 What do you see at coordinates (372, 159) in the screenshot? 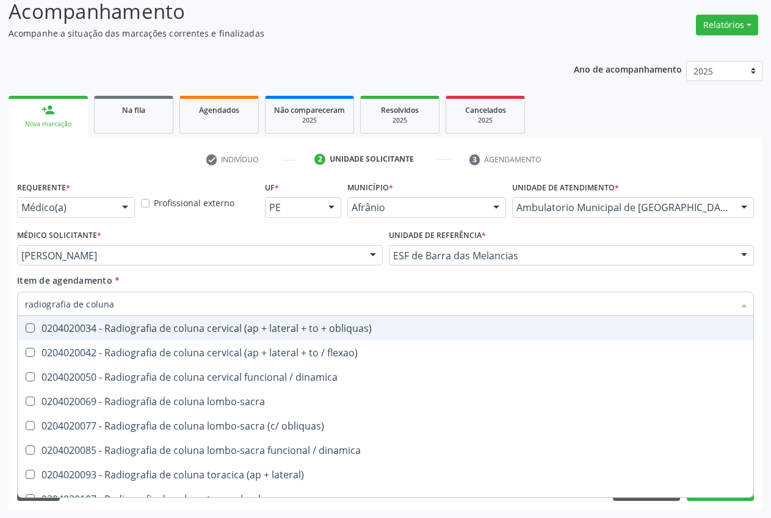
I see `div: Unidade solicitante` at bounding box center [372, 159].